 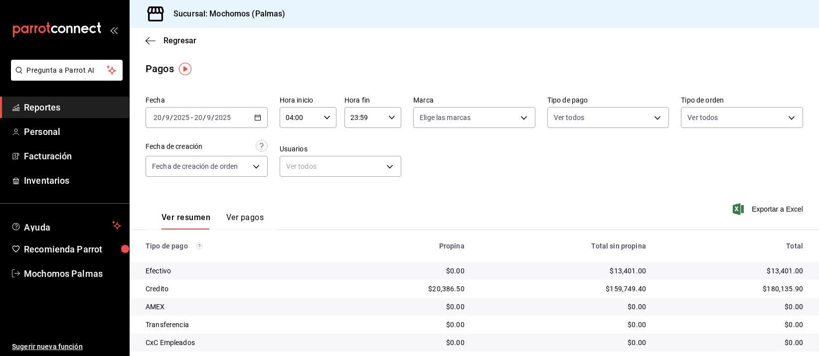 What do you see at coordinates (373, 101) in the screenshot?
I see `label: Hora fin` at bounding box center [373, 101].